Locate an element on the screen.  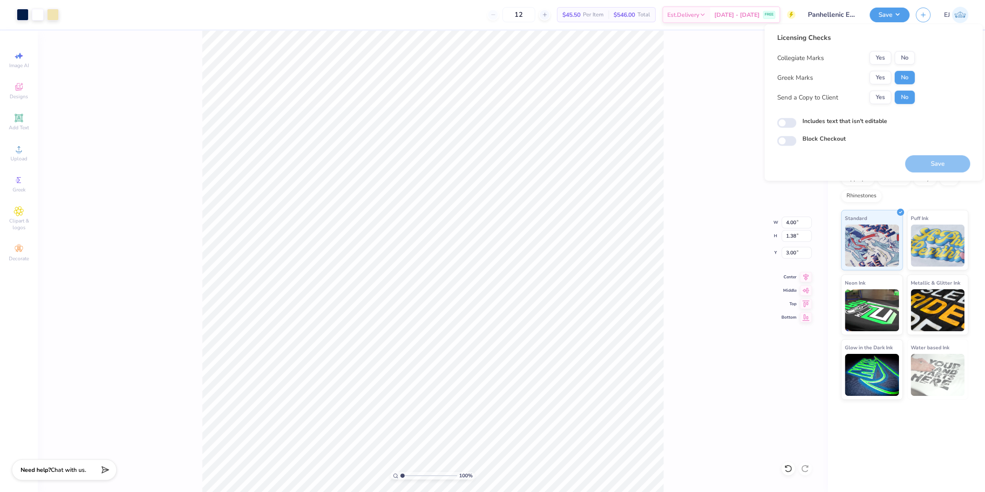
span: Bottom is located at coordinates (789, 317).